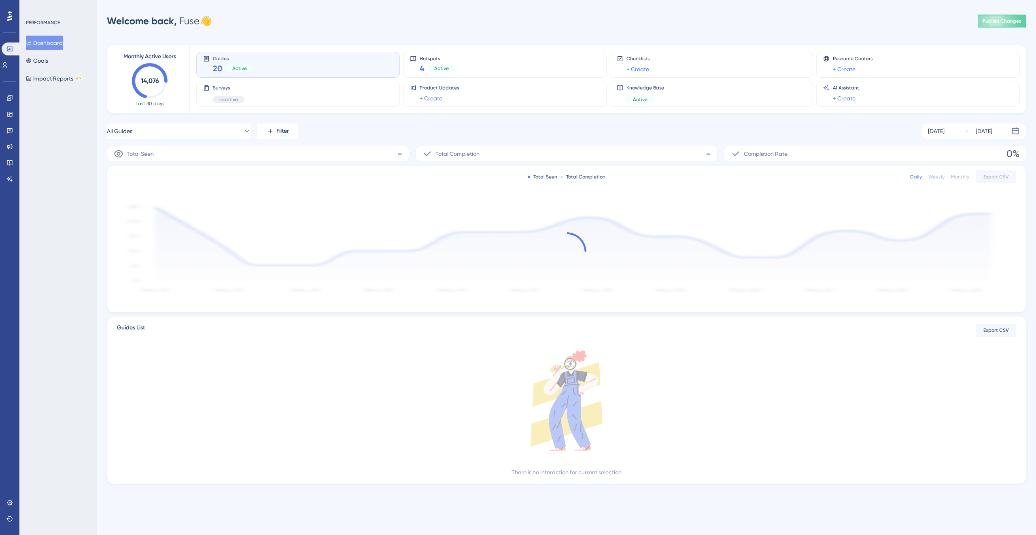  What do you see at coordinates (457, 154) in the screenshot?
I see `span: Total Completion` at bounding box center [457, 154].